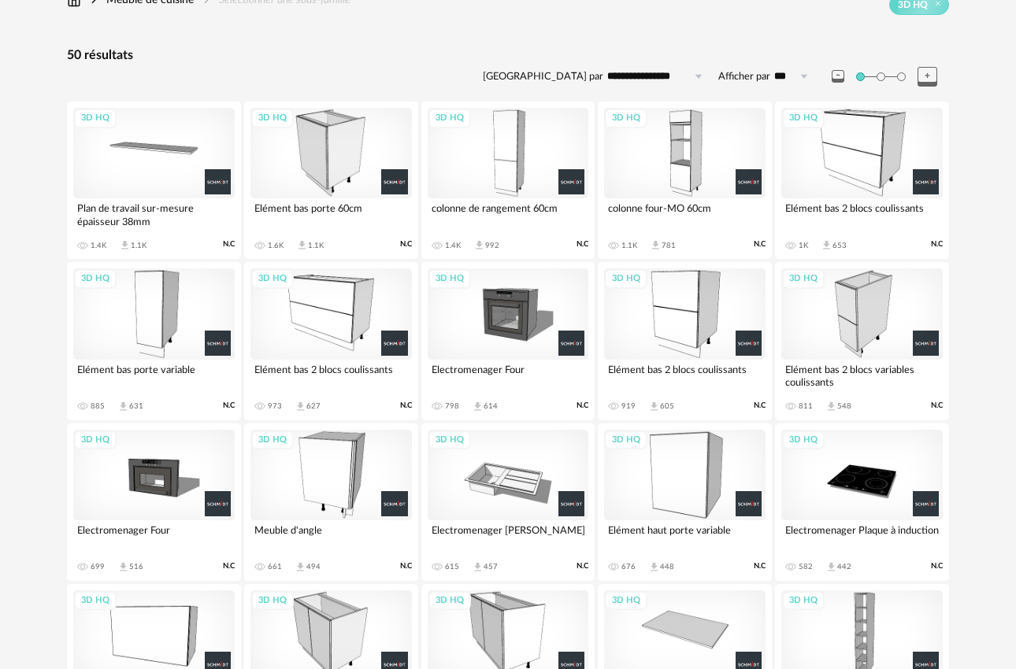  What do you see at coordinates (684, 502) in the screenshot?
I see `a: 3D HQ Elément haut porte variable 676 Download icon 448 N.C` at bounding box center [684, 502].